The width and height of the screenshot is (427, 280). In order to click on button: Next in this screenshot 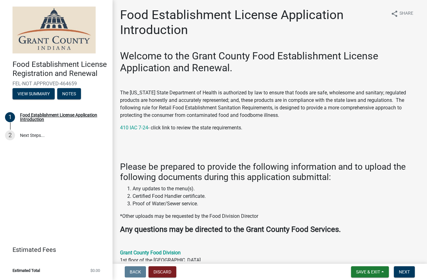, I will do `click(404, 272)`.